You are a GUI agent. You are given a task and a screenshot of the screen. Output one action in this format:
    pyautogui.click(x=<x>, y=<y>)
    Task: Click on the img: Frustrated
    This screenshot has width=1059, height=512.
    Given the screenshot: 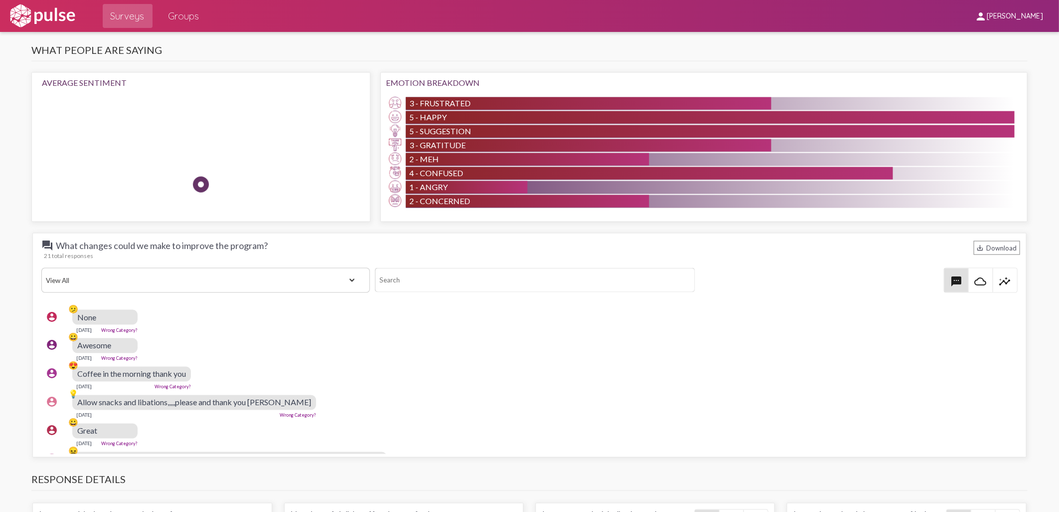 What is the action you would take?
    pyautogui.click(x=395, y=103)
    